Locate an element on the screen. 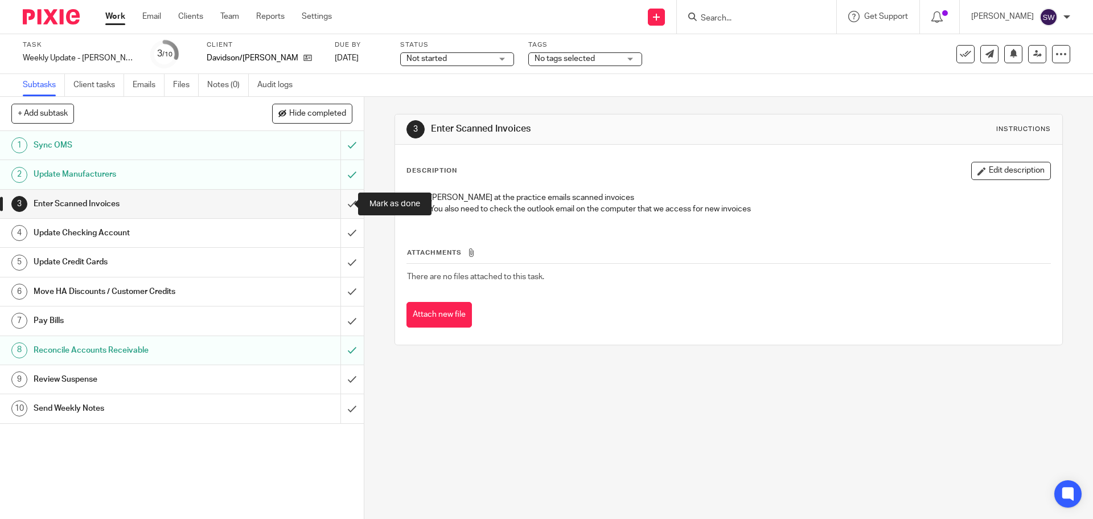 The image size is (1093, 519). div: 1 is located at coordinates (19, 145).